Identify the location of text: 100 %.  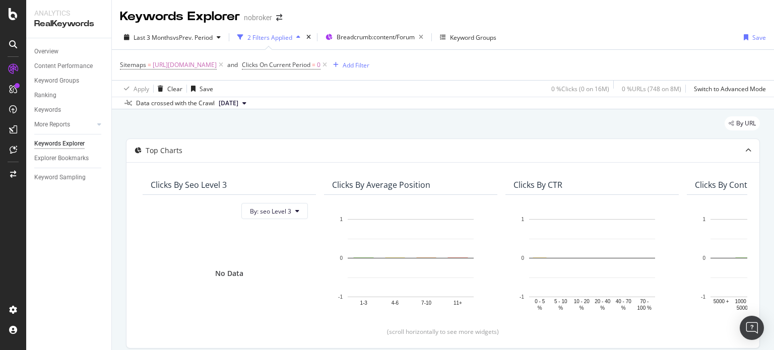
(644, 308).